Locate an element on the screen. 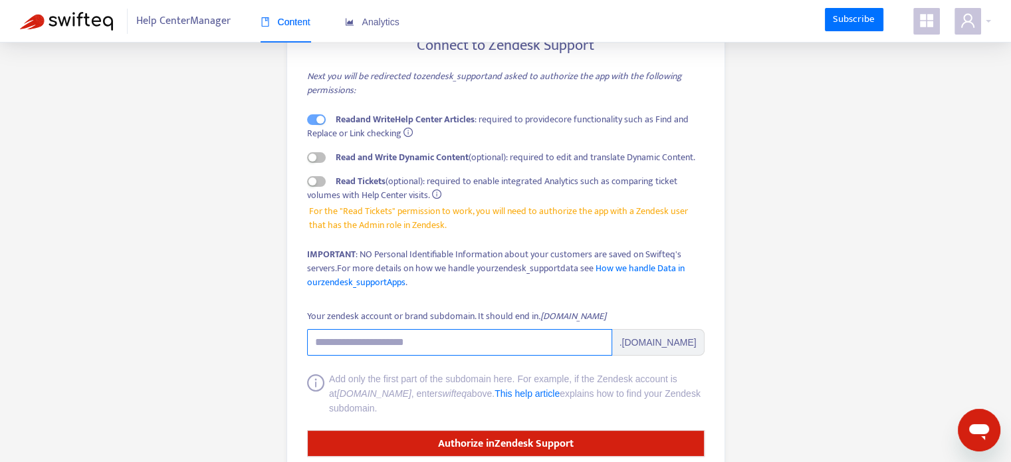  a: Subscribe is located at coordinates (854, 20).